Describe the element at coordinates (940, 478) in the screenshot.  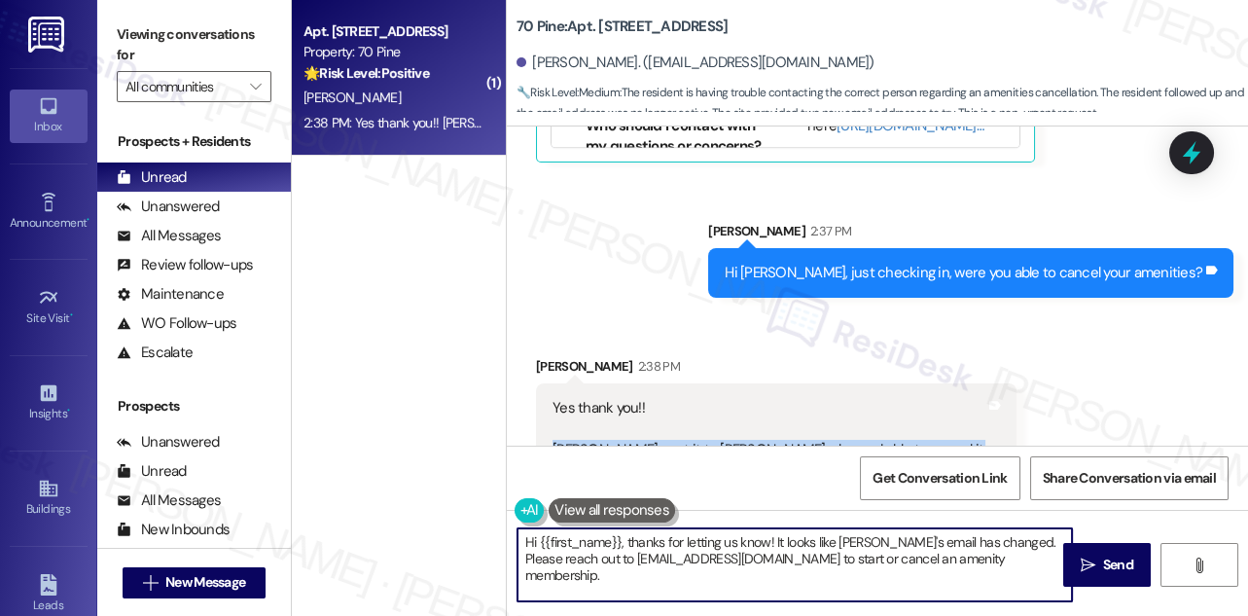
I see `button: Get Conversation Link` at that location.